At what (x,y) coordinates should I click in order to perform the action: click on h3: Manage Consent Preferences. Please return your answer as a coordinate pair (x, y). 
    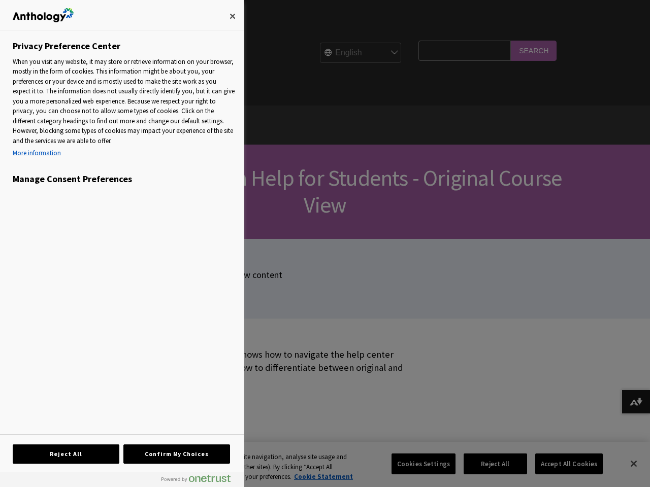
    Looking at the image, I should click on (124, 182).